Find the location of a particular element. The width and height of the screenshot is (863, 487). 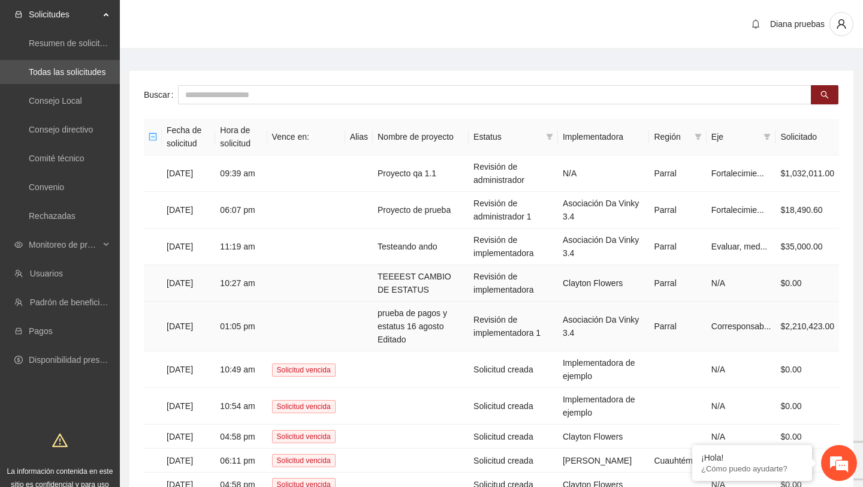

a: Convenio is located at coordinates (46, 187).